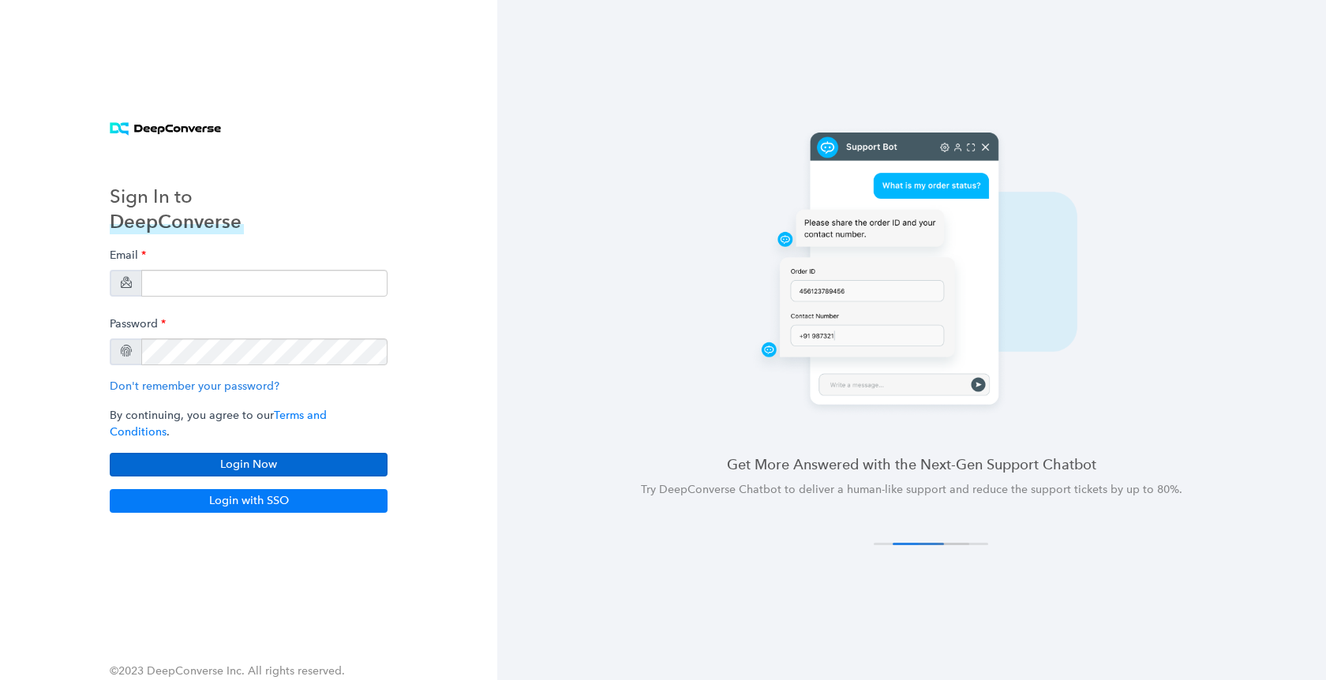 This screenshot has height=680, width=1326. I want to click on h4: Get More Answered with the Next-Gen Support Chatbot, so click(912, 464).